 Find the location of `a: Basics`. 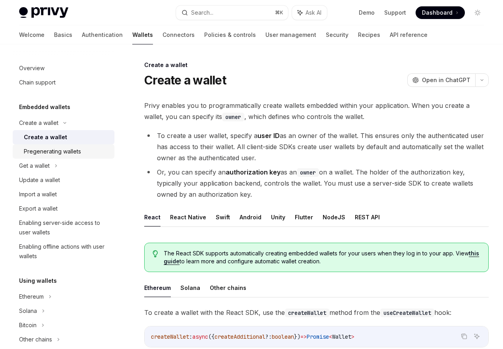

a: Basics is located at coordinates (63, 35).